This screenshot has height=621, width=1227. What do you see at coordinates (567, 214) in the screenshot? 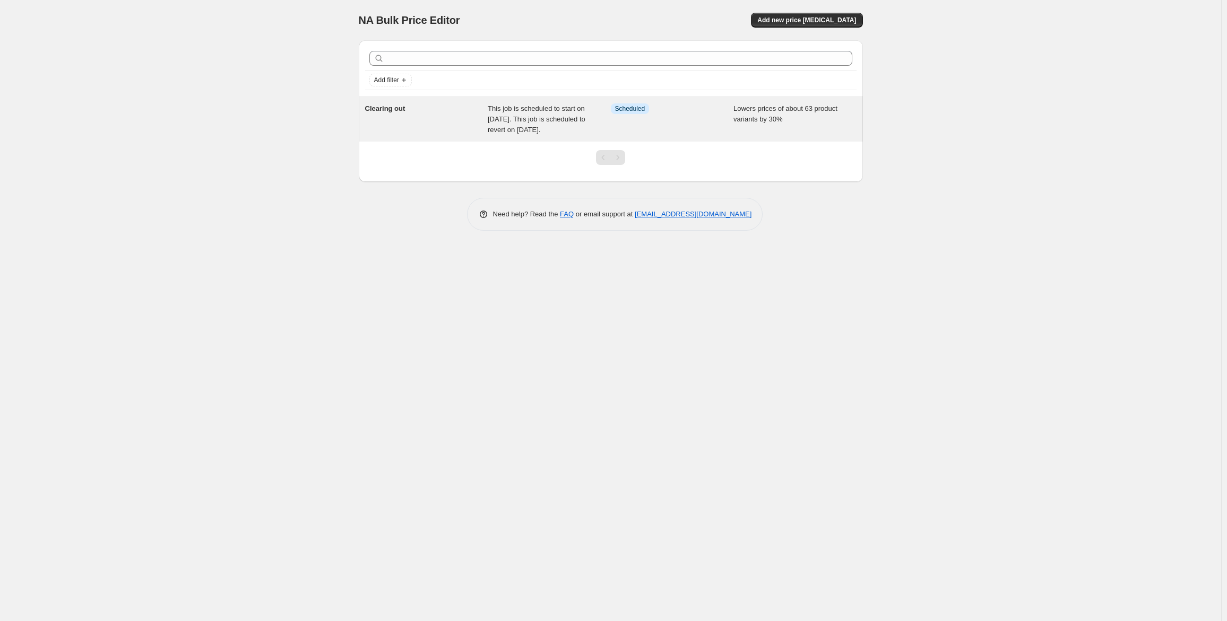
I see `a: FAQ` at bounding box center [567, 214].